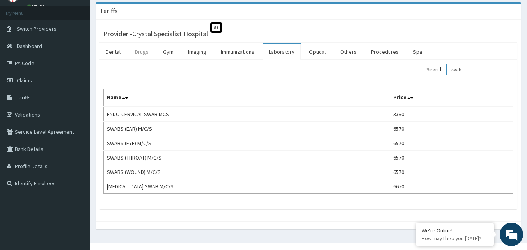 Image resolution: width=527 pixels, height=250 pixels. What do you see at coordinates (216, 27) in the screenshot?
I see `span: St` at bounding box center [216, 27].